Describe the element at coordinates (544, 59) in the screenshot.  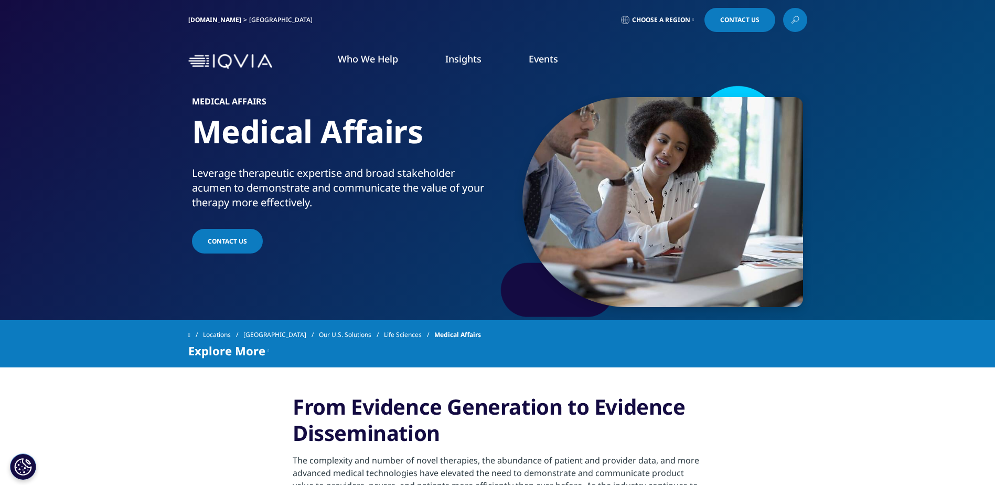
I see `a: Events` at that location.